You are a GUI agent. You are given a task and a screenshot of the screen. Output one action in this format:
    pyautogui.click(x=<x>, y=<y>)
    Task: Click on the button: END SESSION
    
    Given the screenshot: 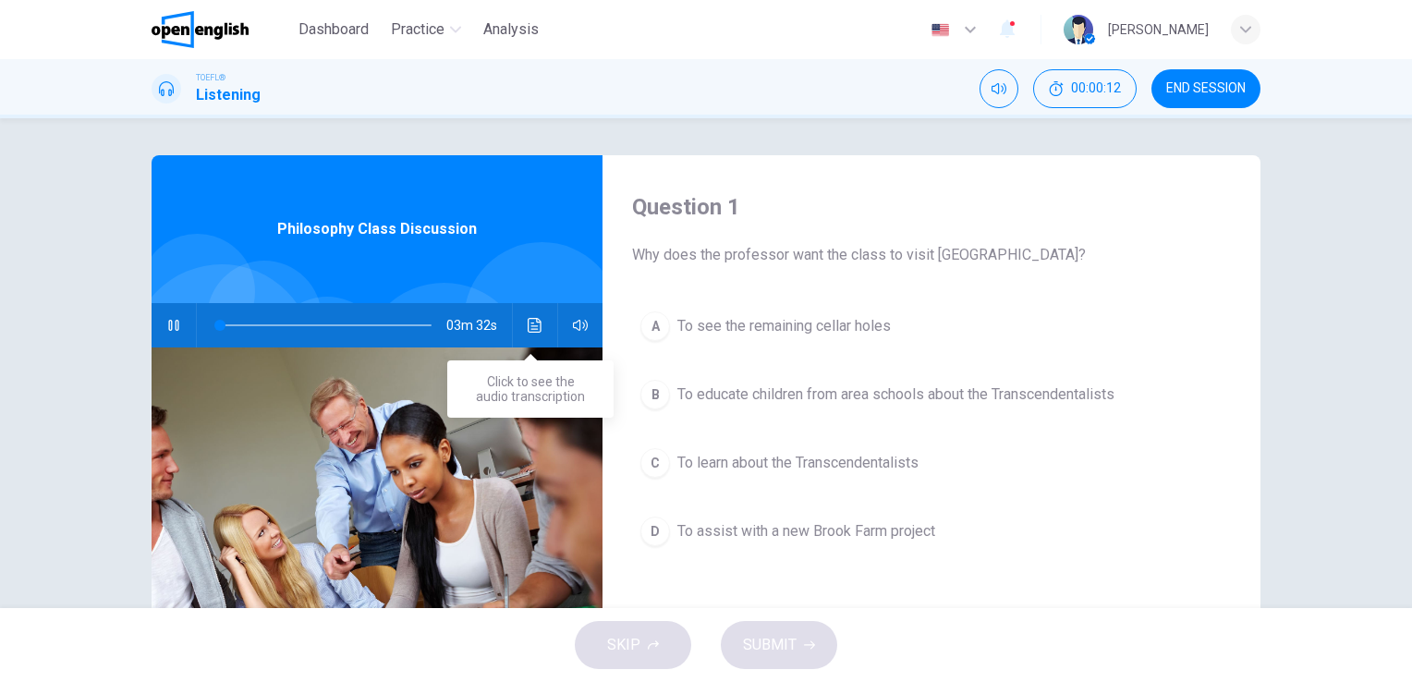 What is the action you would take?
    pyautogui.click(x=1206, y=89)
    